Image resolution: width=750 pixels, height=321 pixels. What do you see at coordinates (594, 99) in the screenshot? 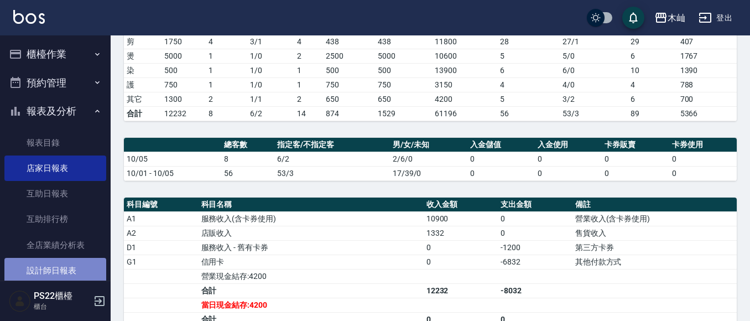
I see `td: 3 / 2` at bounding box center [594, 99].